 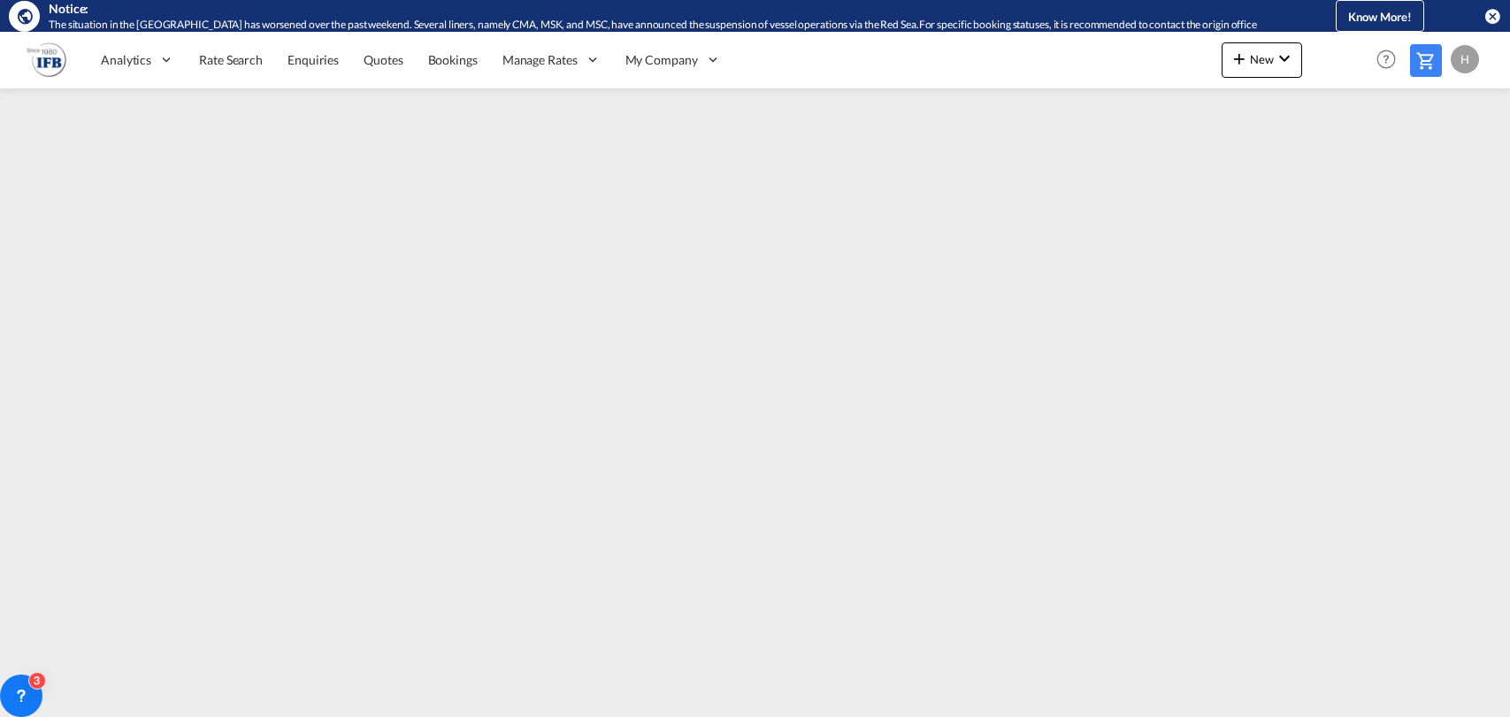 I want to click on span: My Company, so click(x=662, y=60).